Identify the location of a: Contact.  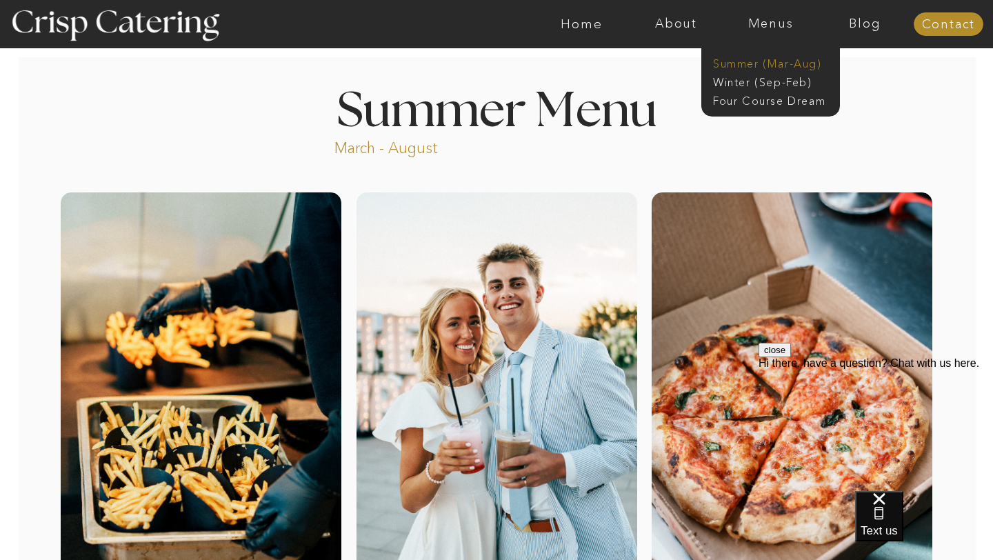
(948, 25).